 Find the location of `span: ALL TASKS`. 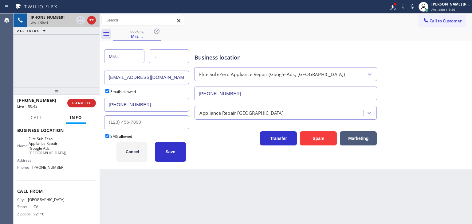

span: ALL TASKS is located at coordinates (28, 31).